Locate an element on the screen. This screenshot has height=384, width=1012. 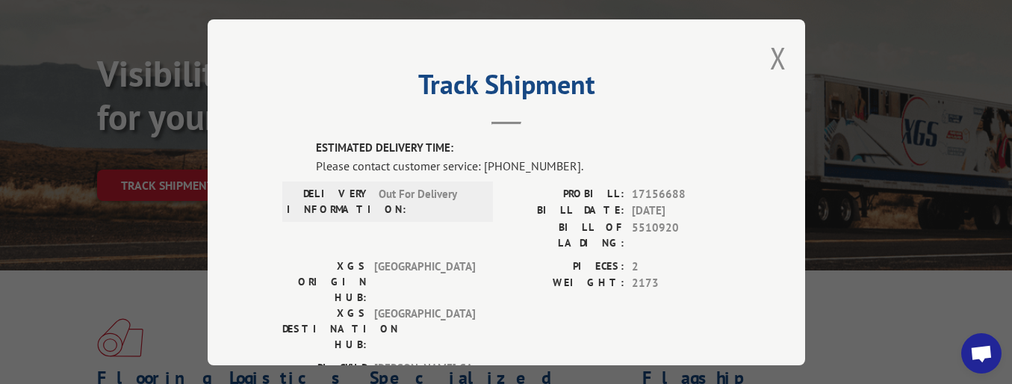
label: PROBILL: is located at coordinates (565, 193).